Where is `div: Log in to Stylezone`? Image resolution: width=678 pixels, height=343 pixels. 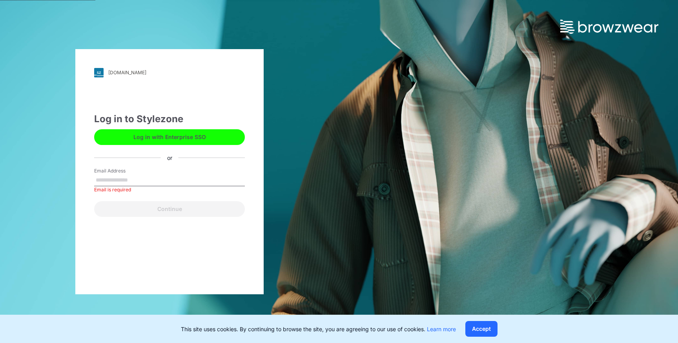 div: Log in to Stylezone is located at coordinates (170, 119).